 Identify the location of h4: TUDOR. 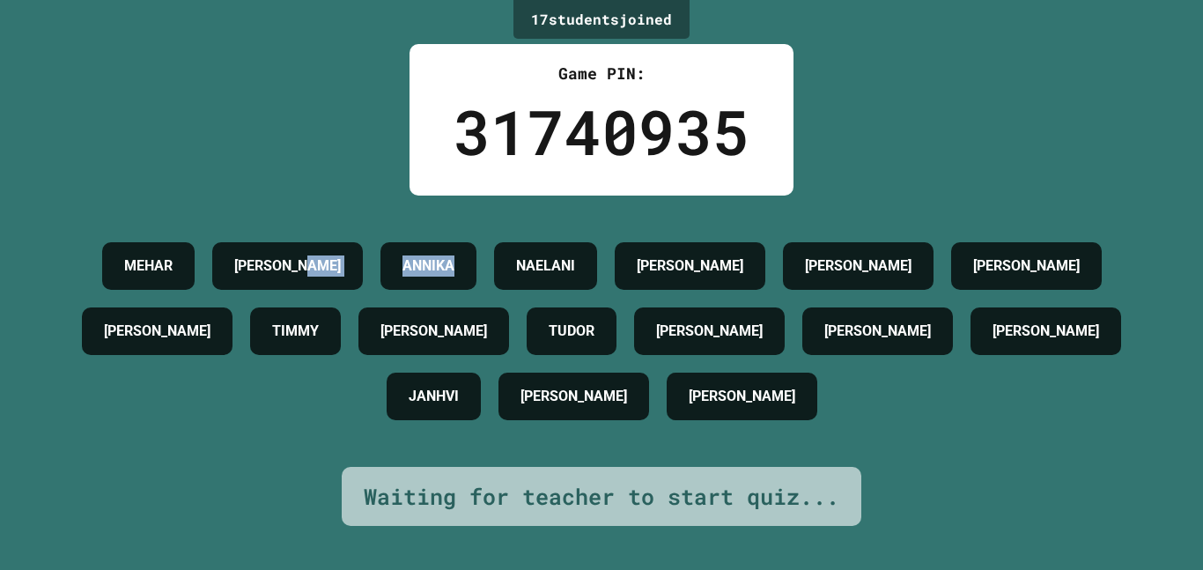
(571, 331).